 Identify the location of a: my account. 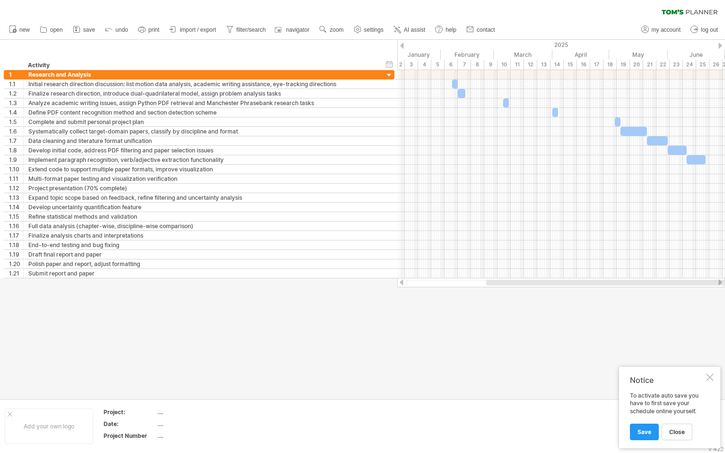
(661, 30).